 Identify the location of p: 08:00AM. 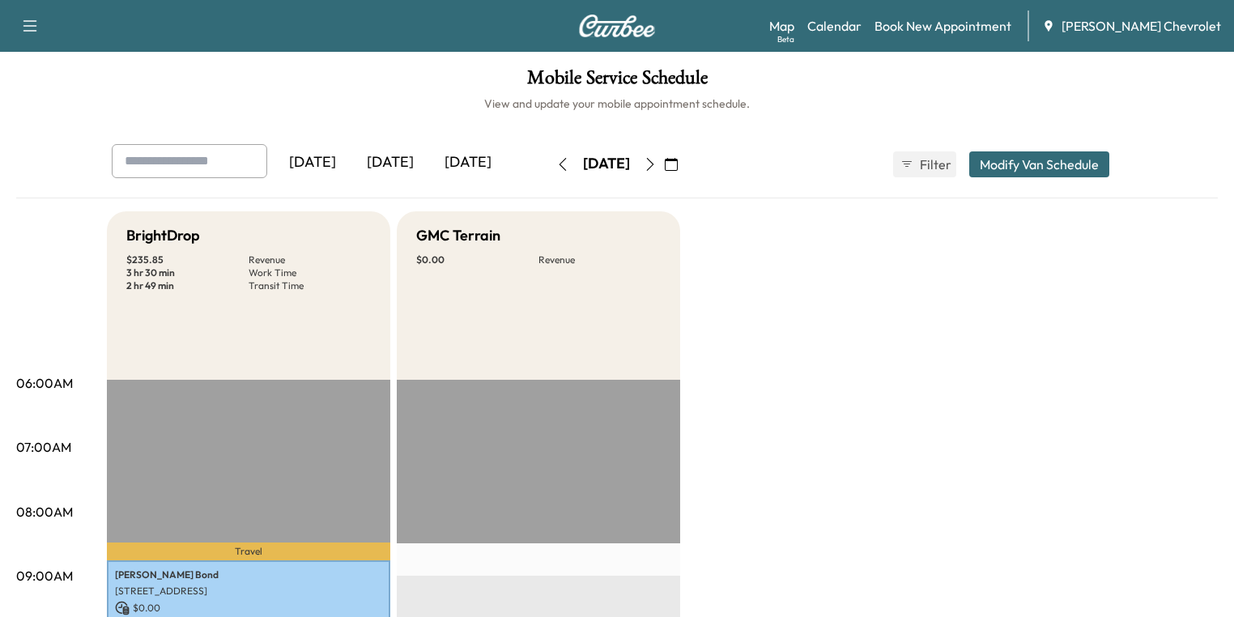
(45, 512).